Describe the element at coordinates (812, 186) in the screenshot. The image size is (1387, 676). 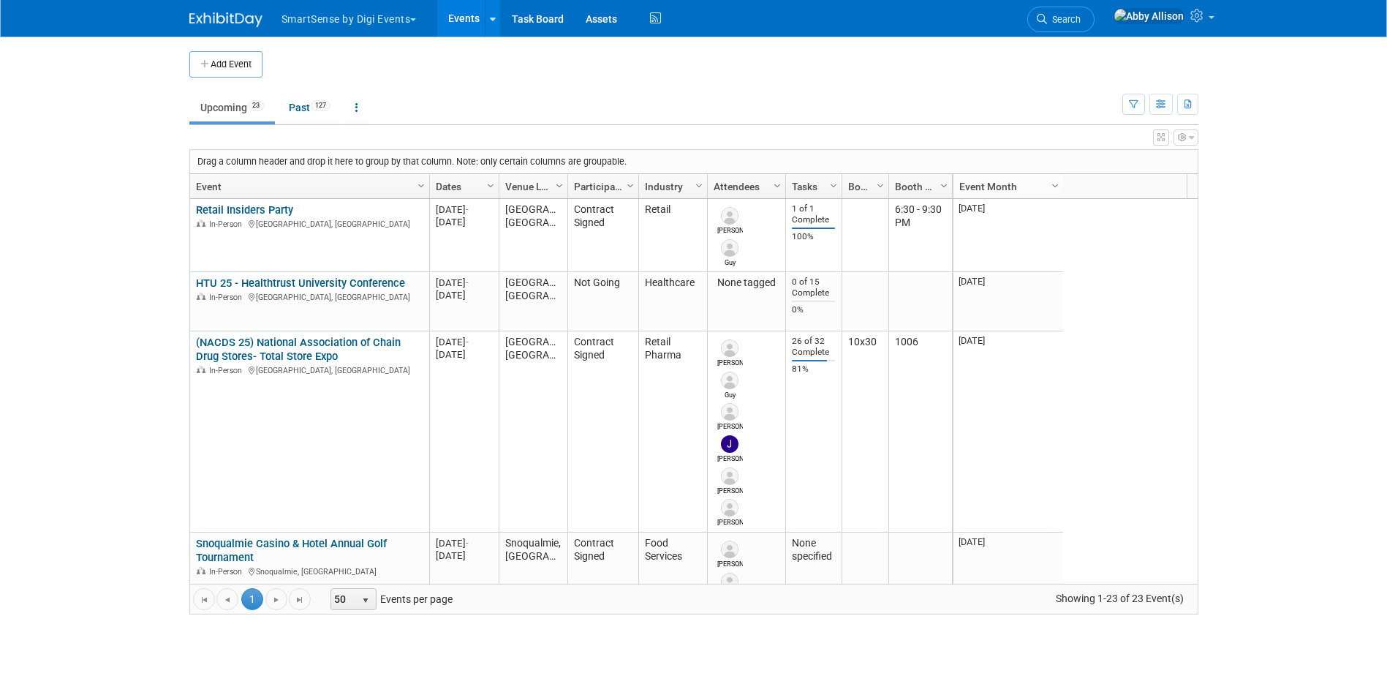
I see `a: Tasks` at that location.